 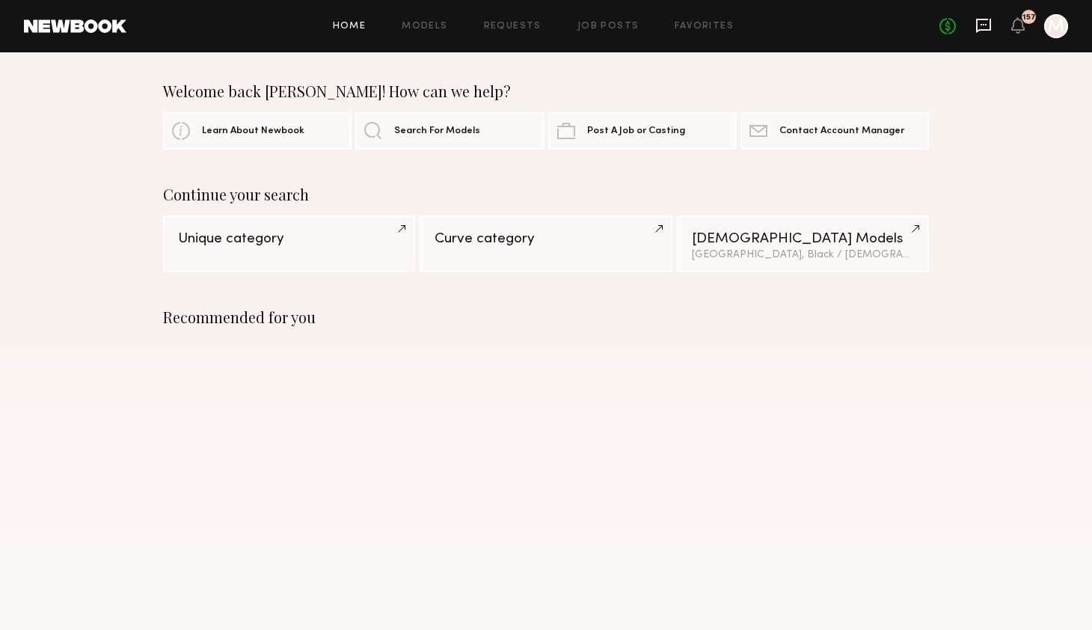 What do you see at coordinates (450, 131) in the screenshot?
I see `a: Search For Models` at bounding box center [450, 131].